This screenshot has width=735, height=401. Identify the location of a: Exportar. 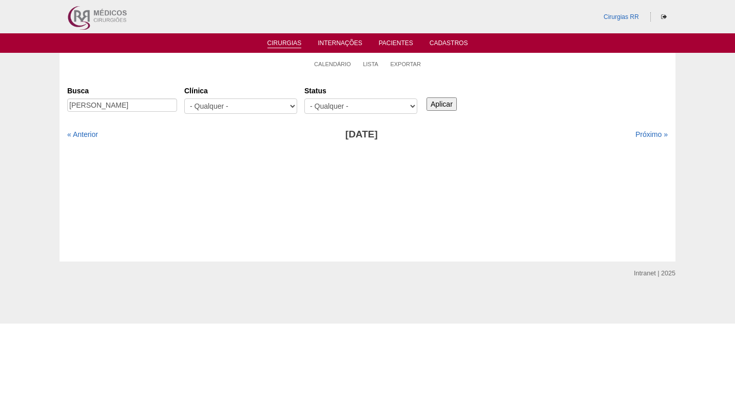
(405, 64).